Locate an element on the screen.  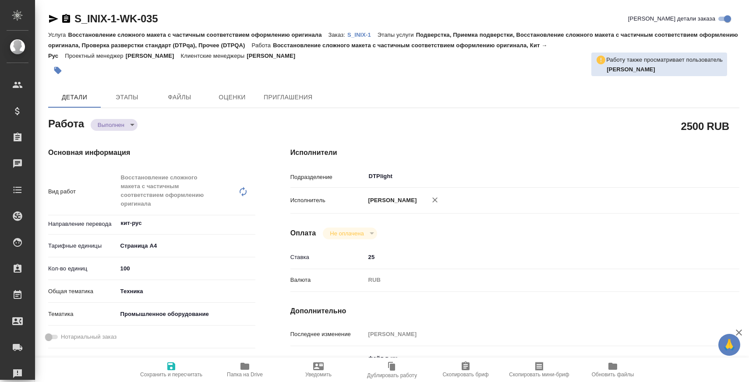
button: Уведомить is located at coordinates (318, 370).